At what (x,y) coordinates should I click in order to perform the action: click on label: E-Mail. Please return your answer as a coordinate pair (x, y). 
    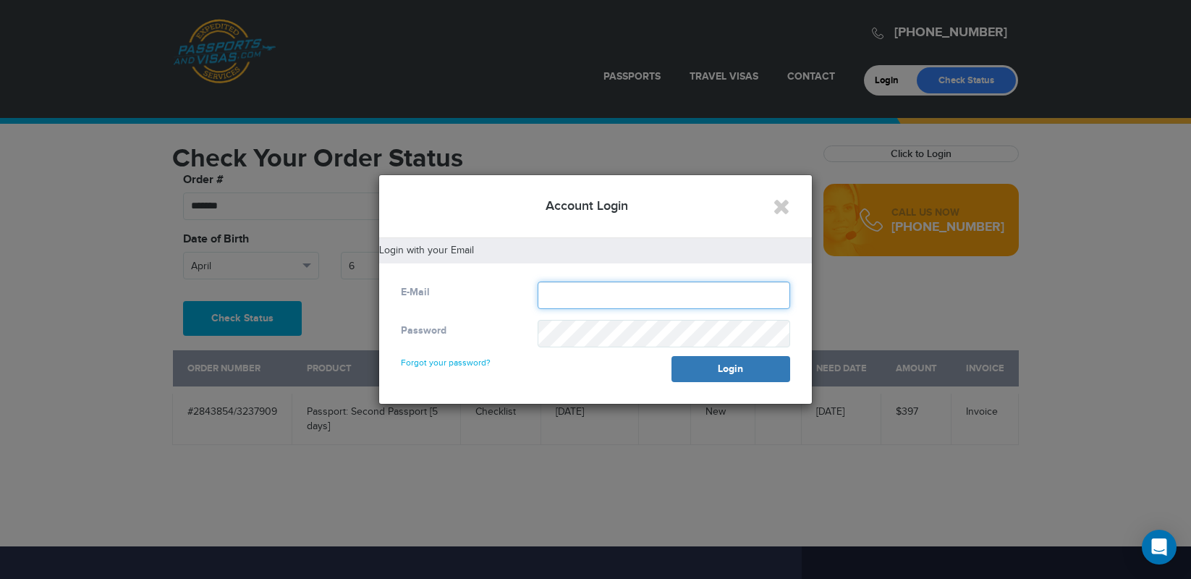
    Looking at the image, I should click on (415, 292).